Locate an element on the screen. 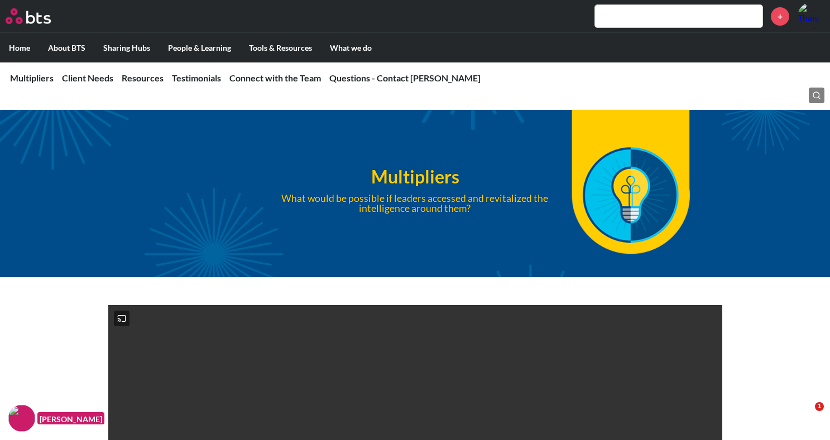 The width and height of the screenshot is (830, 440). label: About BTS is located at coordinates (66, 48).